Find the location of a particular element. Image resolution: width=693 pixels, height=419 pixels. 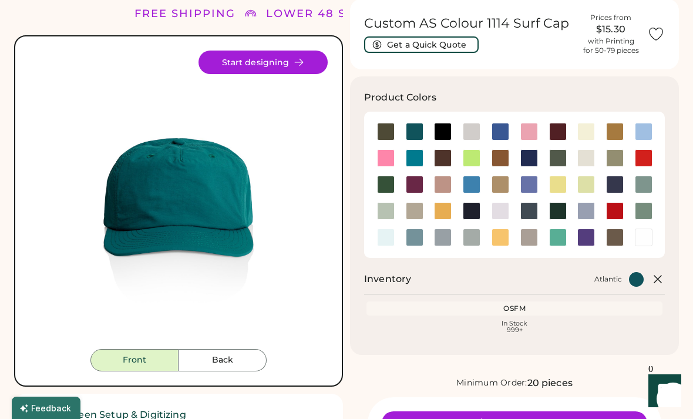

div: LOWER 48 STATES is located at coordinates (325, 14).